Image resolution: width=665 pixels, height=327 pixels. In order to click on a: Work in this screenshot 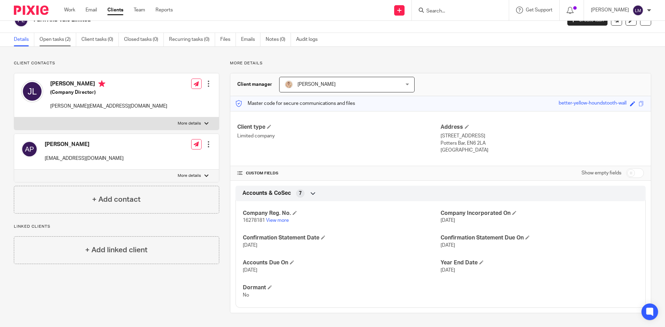, I will do `click(70, 10)`.